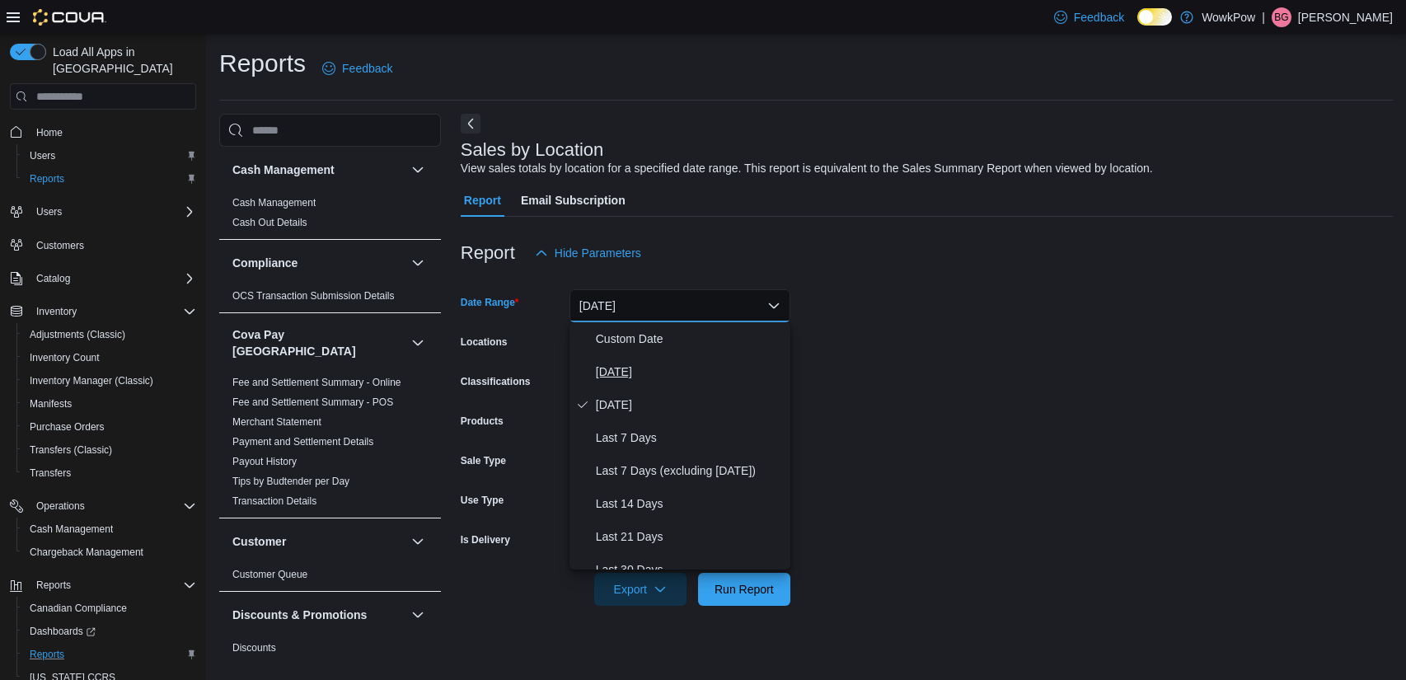 The height and width of the screenshot is (680, 1406). What do you see at coordinates (103, 131) in the screenshot?
I see `button: Home` at bounding box center [103, 131].